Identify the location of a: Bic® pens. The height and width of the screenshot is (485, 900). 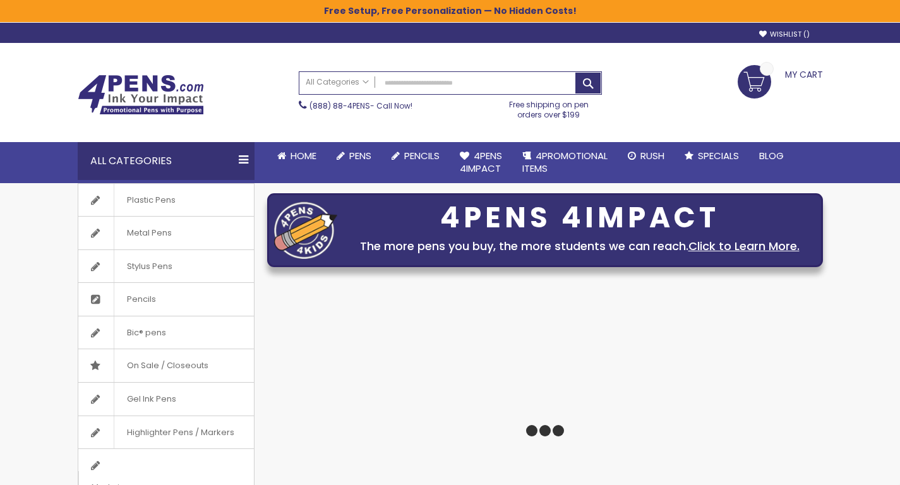
(166, 333).